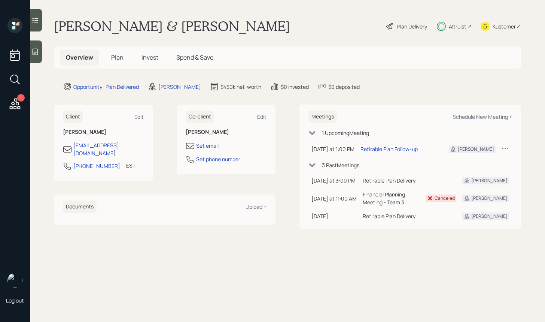  What do you see at coordinates (295, 87) in the screenshot?
I see `div: $0 invested` at bounding box center [295, 87].